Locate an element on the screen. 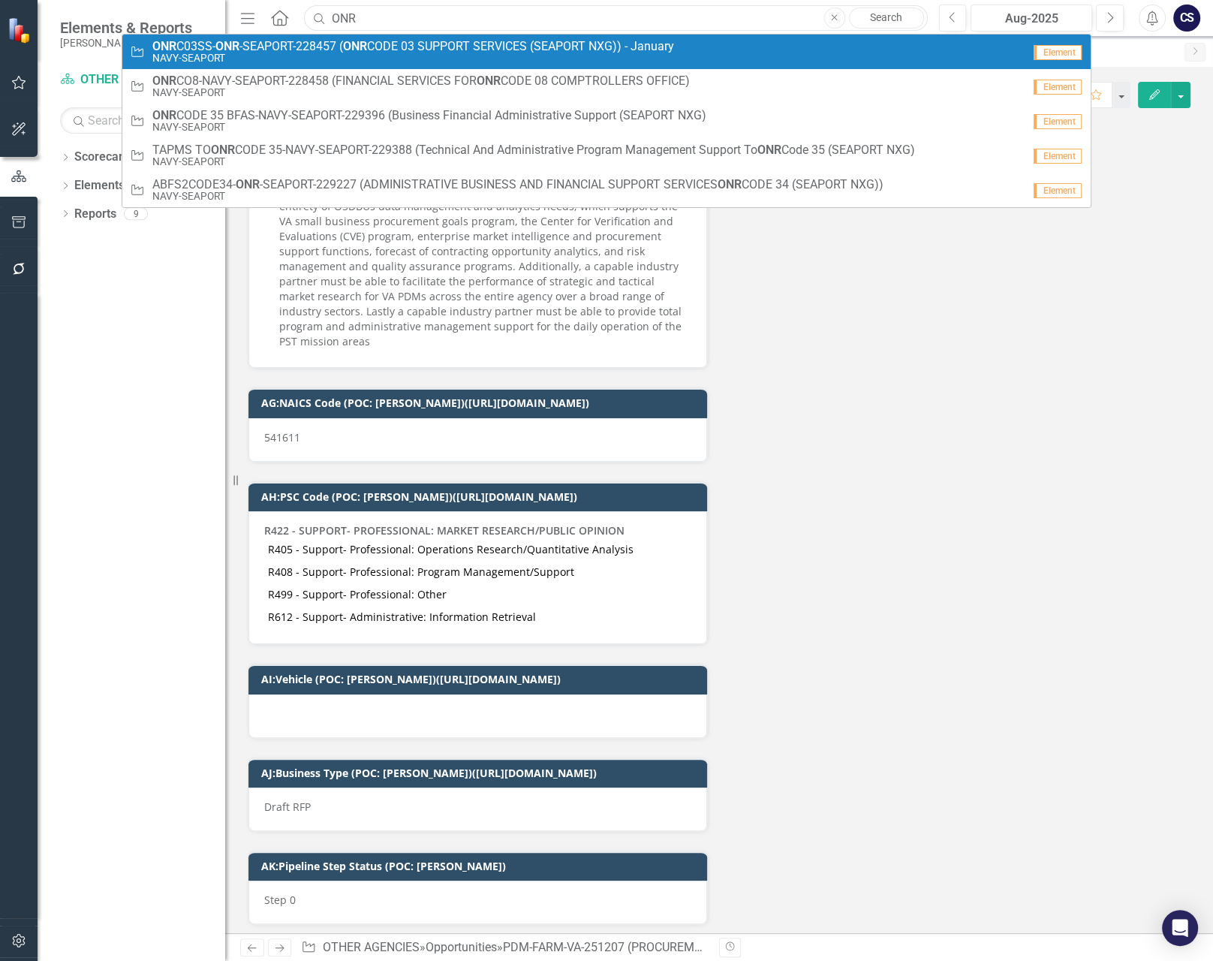  a: Opportunities is located at coordinates (461, 947).